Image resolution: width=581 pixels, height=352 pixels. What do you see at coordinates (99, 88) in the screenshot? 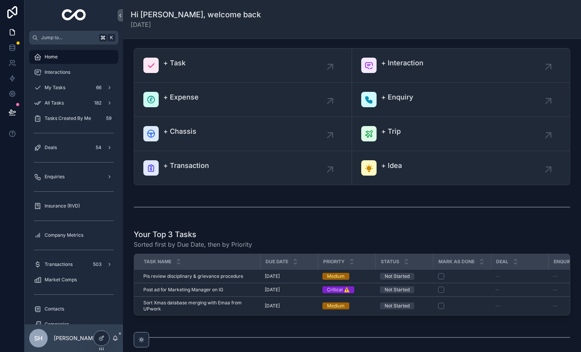
I see `div: 66` at bounding box center [99, 88].